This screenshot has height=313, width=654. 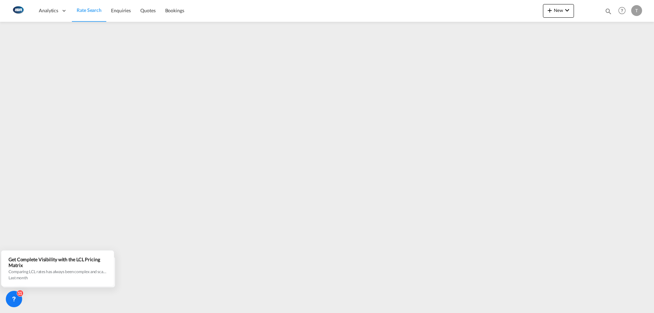 What do you see at coordinates (121, 10) in the screenshot?
I see `span: Enquiries` at bounding box center [121, 10].